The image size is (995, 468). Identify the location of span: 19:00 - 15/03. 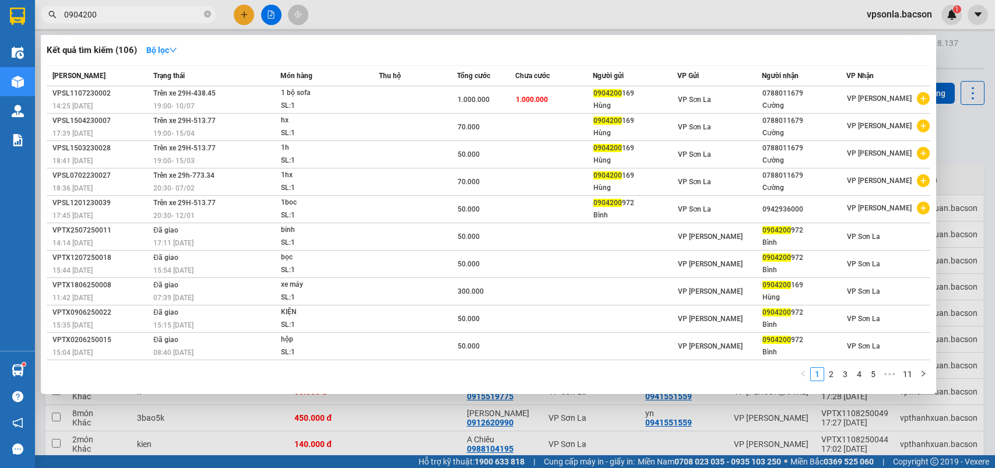
(174, 161).